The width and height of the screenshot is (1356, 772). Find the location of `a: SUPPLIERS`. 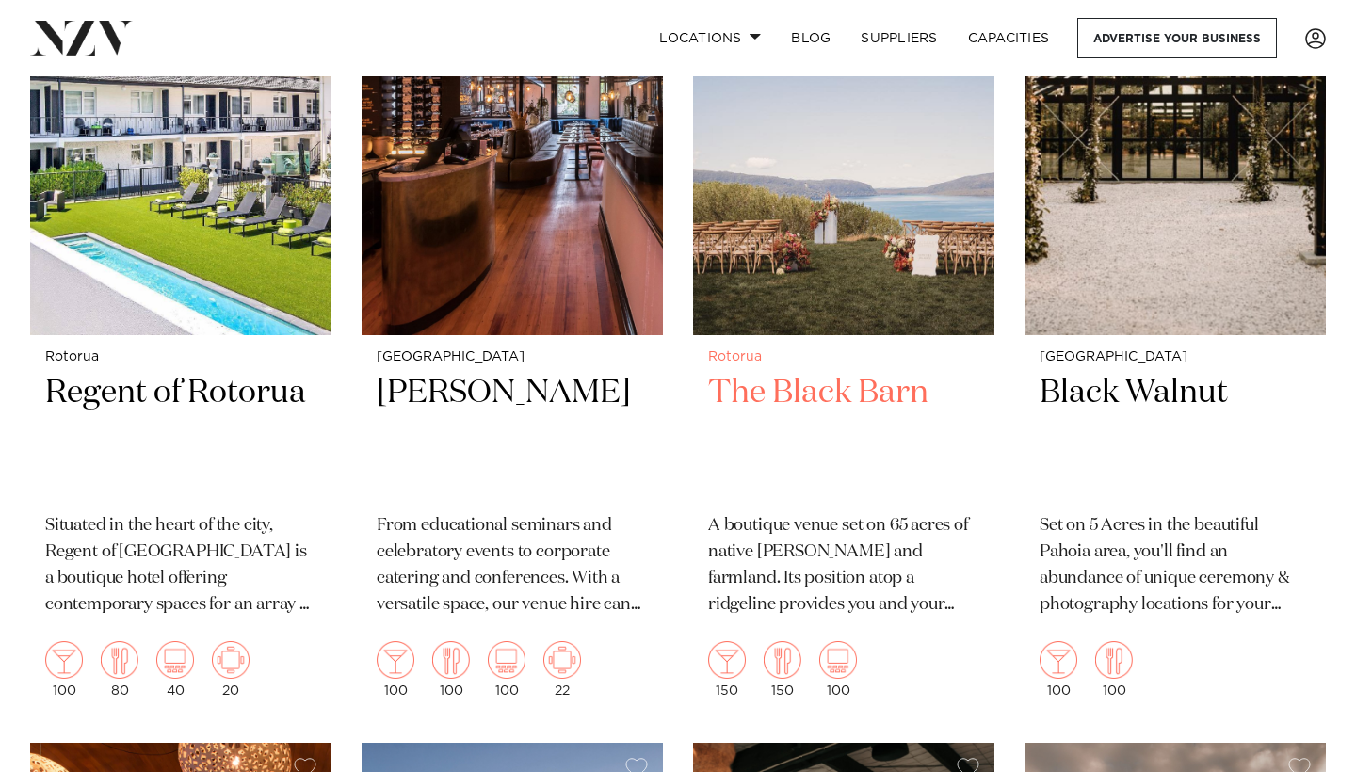

a: SUPPLIERS is located at coordinates (898, 38).